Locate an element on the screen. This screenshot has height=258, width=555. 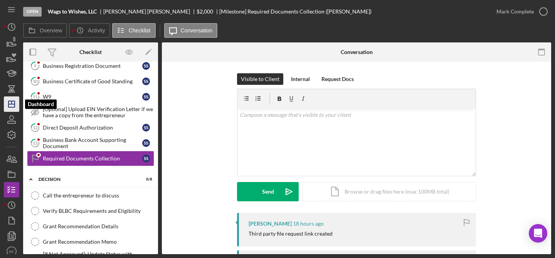
div: Grant Recommendation Memo is located at coordinates (98, 242).